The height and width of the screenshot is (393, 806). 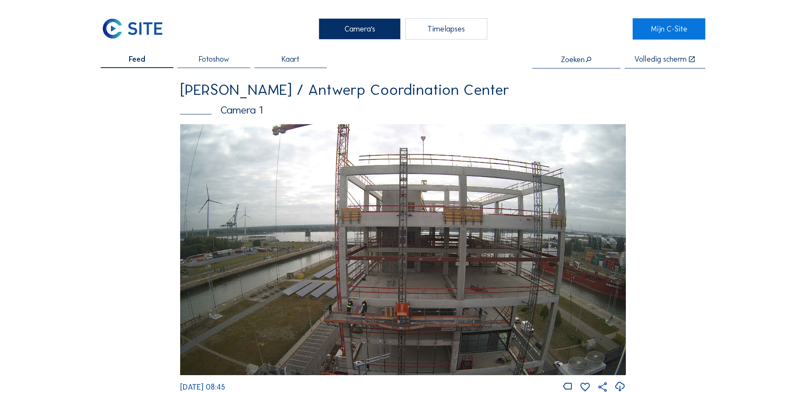 What do you see at coordinates (137, 29) in the screenshot?
I see `a: C-SITE Logo` at bounding box center [137, 29].